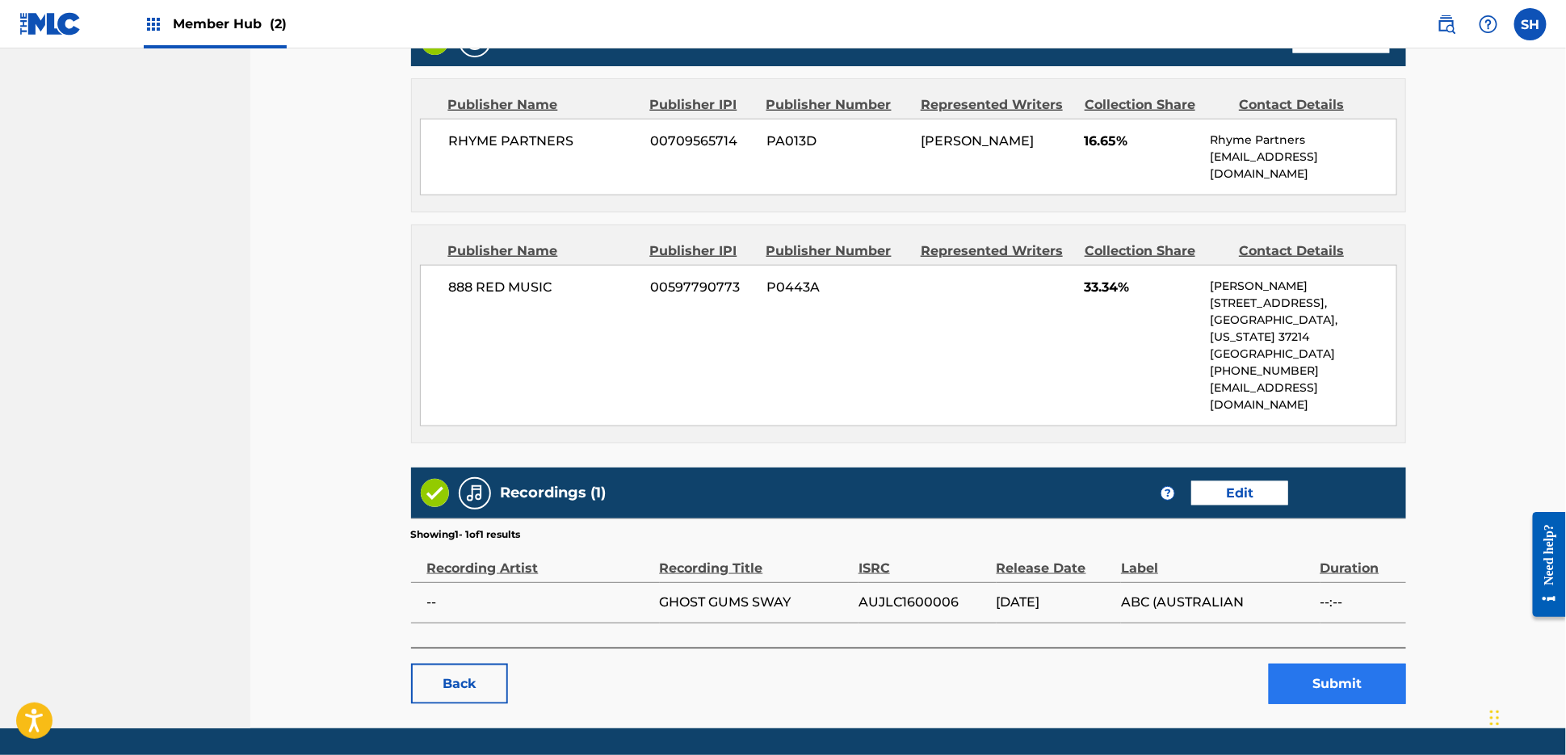 Image resolution: width=1566 pixels, height=755 pixels. I want to click on span: 00597790773, so click(702, 288).